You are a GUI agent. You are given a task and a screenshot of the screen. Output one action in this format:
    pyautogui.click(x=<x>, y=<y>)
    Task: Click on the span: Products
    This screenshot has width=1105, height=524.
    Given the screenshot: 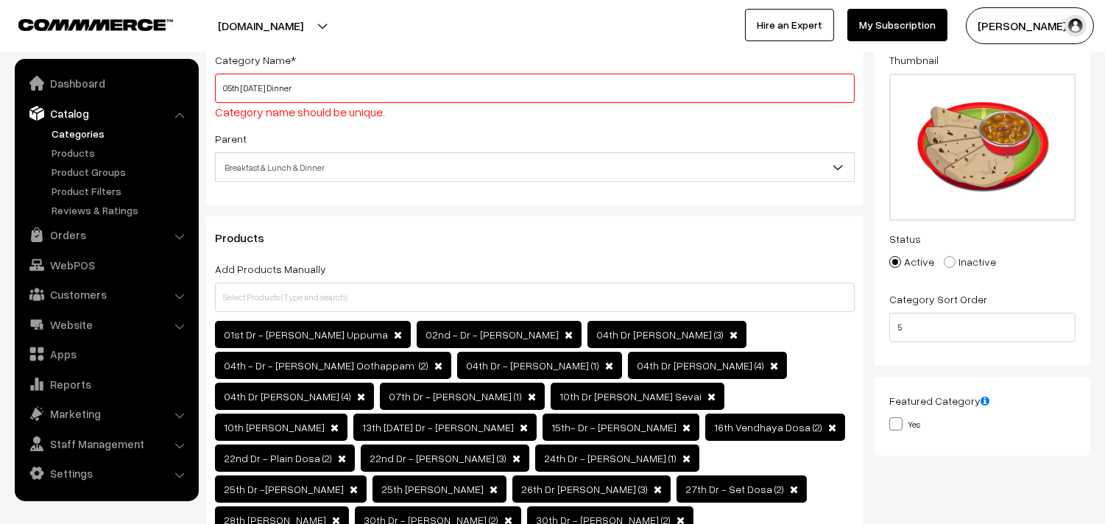 What is the action you would take?
    pyautogui.click(x=248, y=238)
    